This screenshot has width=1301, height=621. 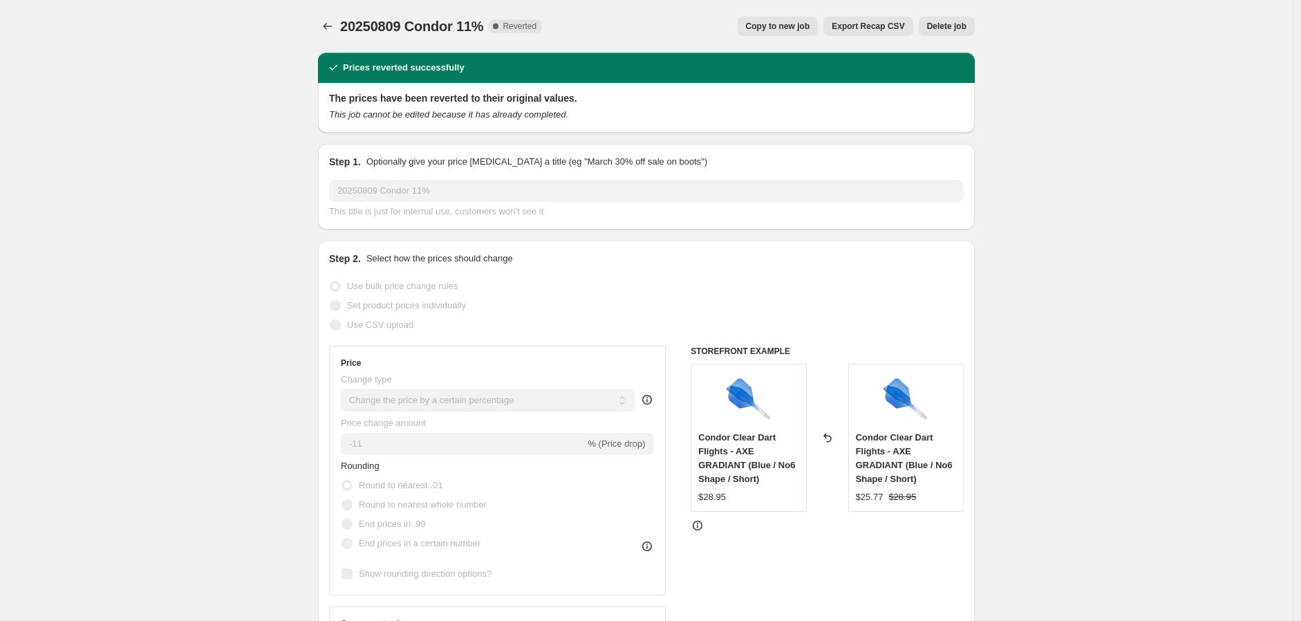 What do you see at coordinates (946, 26) in the screenshot?
I see `span: Delete job` at bounding box center [946, 26].